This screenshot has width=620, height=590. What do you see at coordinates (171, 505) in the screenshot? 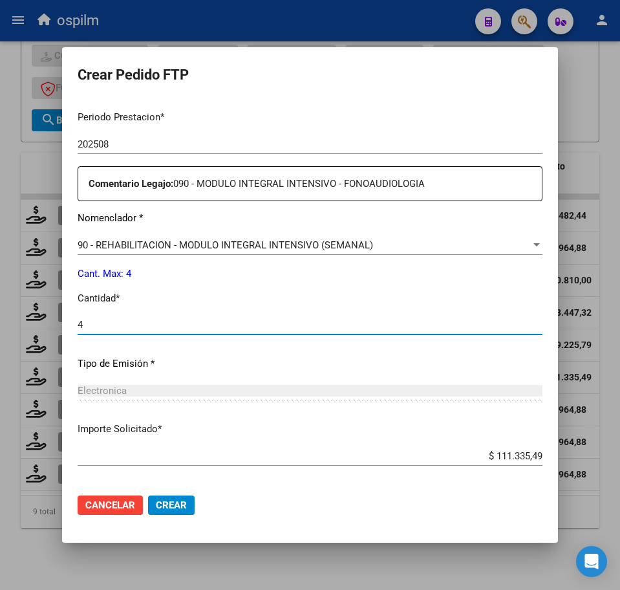
I see `span: Crear` at bounding box center [171, 505].